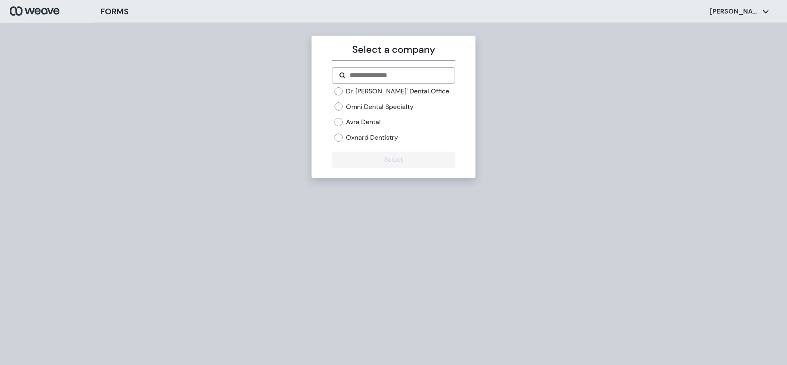 The image size is (787, 365). I want to click on p: Select a company, so click(393, 50).